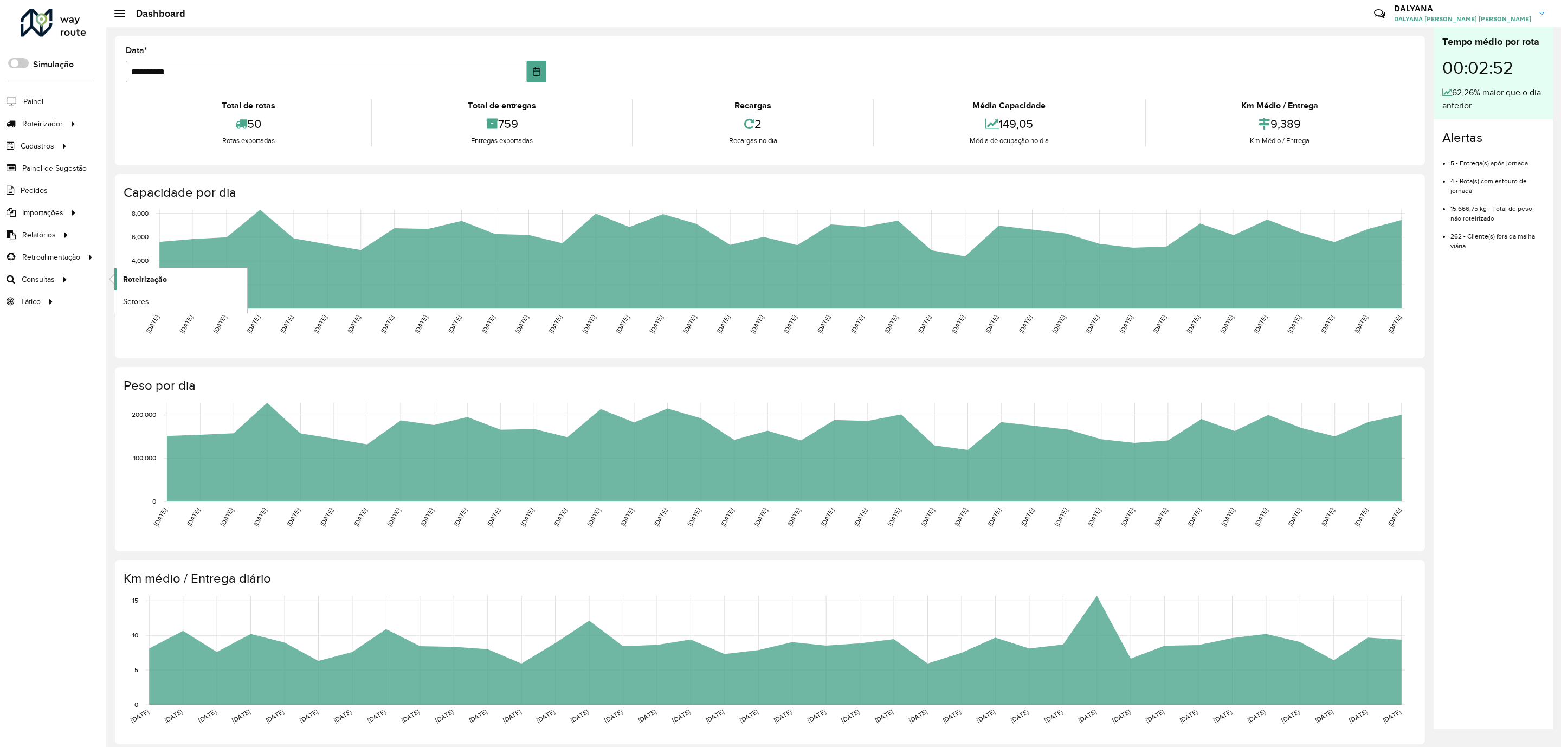  I want to click on div: Rotas exportadas, so click(248, 141).